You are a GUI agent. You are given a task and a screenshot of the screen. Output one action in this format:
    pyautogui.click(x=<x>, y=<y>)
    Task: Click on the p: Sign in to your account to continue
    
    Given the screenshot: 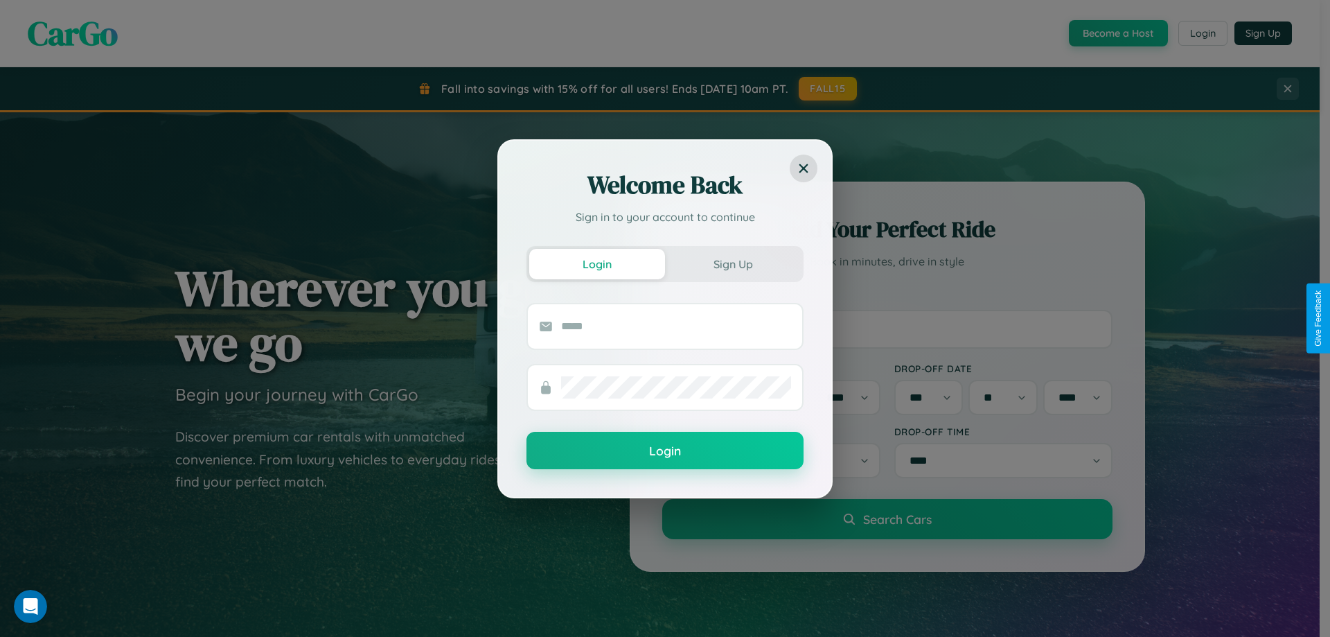 What is the action you would take?
    pyautogui.click(x=665, y=217)
    